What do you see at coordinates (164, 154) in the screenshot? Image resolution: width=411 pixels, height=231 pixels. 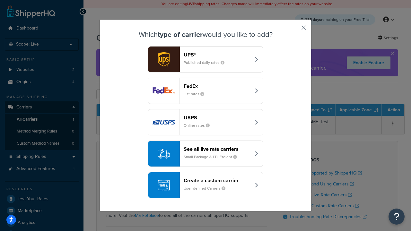 I see `img: icon-carrier-liverate-becf4550.svg` at bounding box center [164, 154].